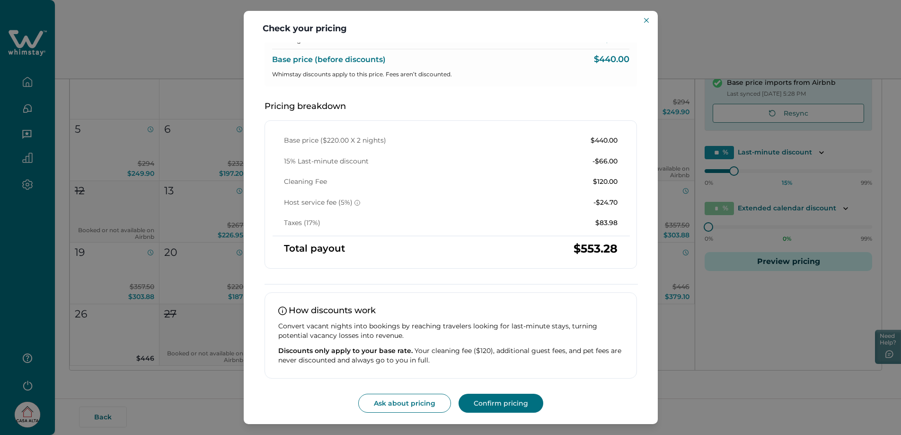 This screenshot has height=435, width=901. What do you see at coordinates (451, 330) in the screenshot?
I see `p: Convert vacant nights into bookings by reaching travelers looking for last-minute stays, turning ...` at bounding box center [451, 330].